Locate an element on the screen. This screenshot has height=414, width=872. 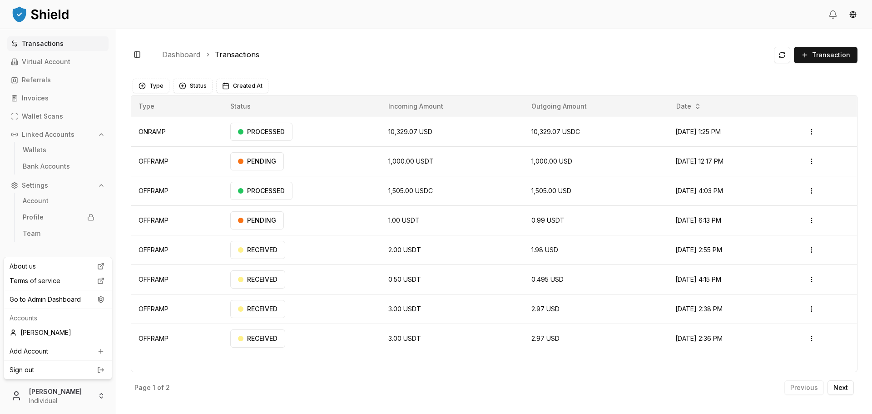
p: Accounts is located at coordinates (58, 318).